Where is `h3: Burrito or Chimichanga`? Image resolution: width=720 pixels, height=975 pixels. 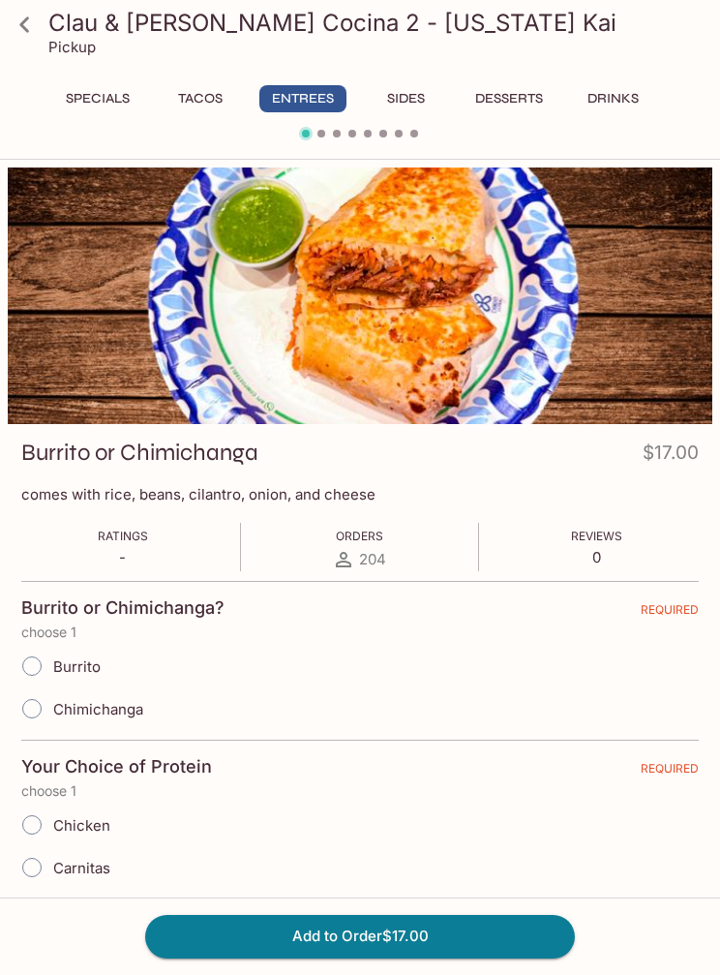 h3: Burrito or Chimichanga is located at coordinates (139, 452).